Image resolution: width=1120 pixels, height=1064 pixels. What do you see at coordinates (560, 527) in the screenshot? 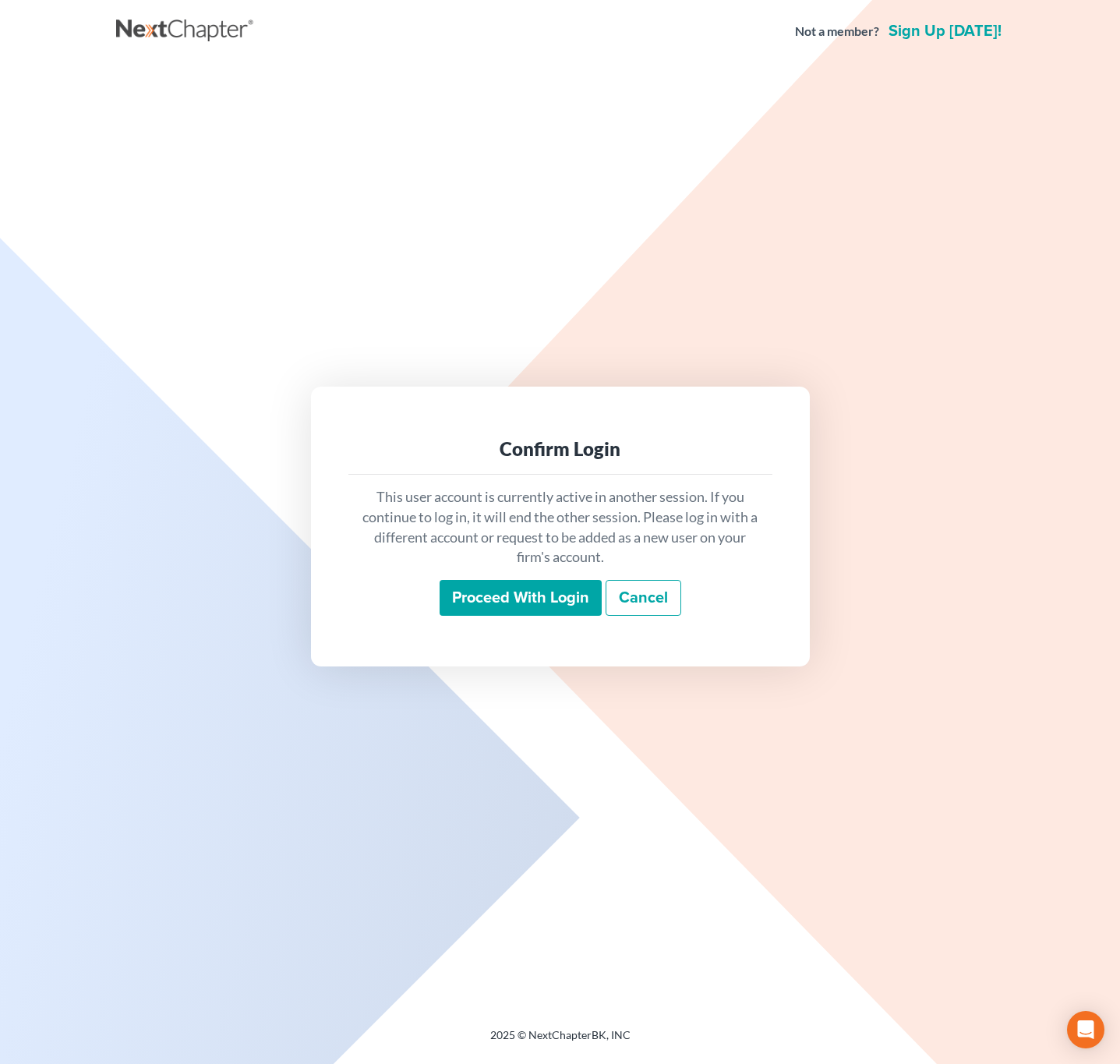
I see `p: This user account is currently active in another session. If you continue to log in, it will end ...` at bounding box center [560, 527].